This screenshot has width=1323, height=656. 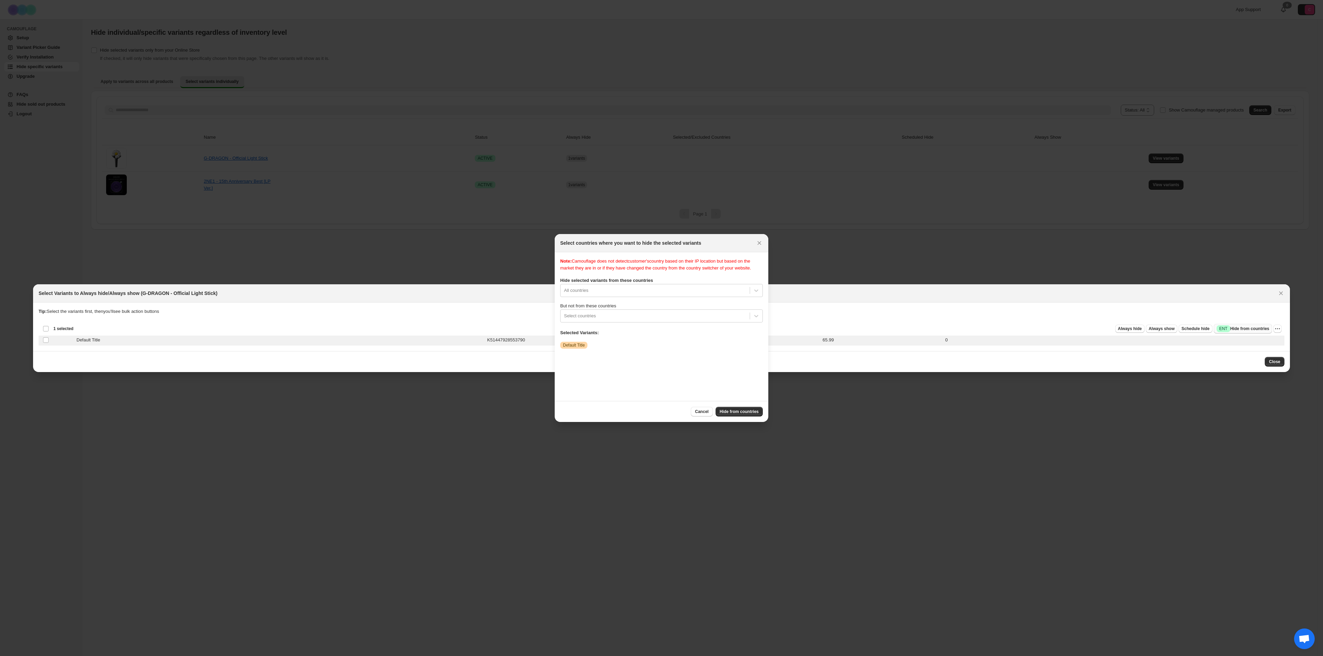 I want to click on td: 0, so click(x=1113, y=340).